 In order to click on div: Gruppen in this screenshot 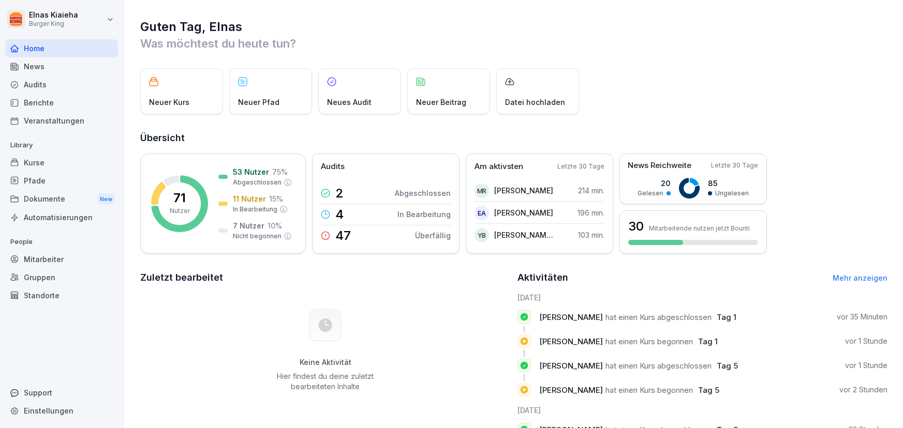, I will do `click(62, 277)`.